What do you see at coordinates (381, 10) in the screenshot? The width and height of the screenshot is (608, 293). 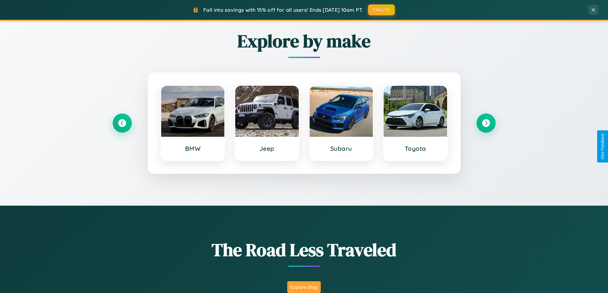 I see `button: FALL15` at bounding box center [381, 10].